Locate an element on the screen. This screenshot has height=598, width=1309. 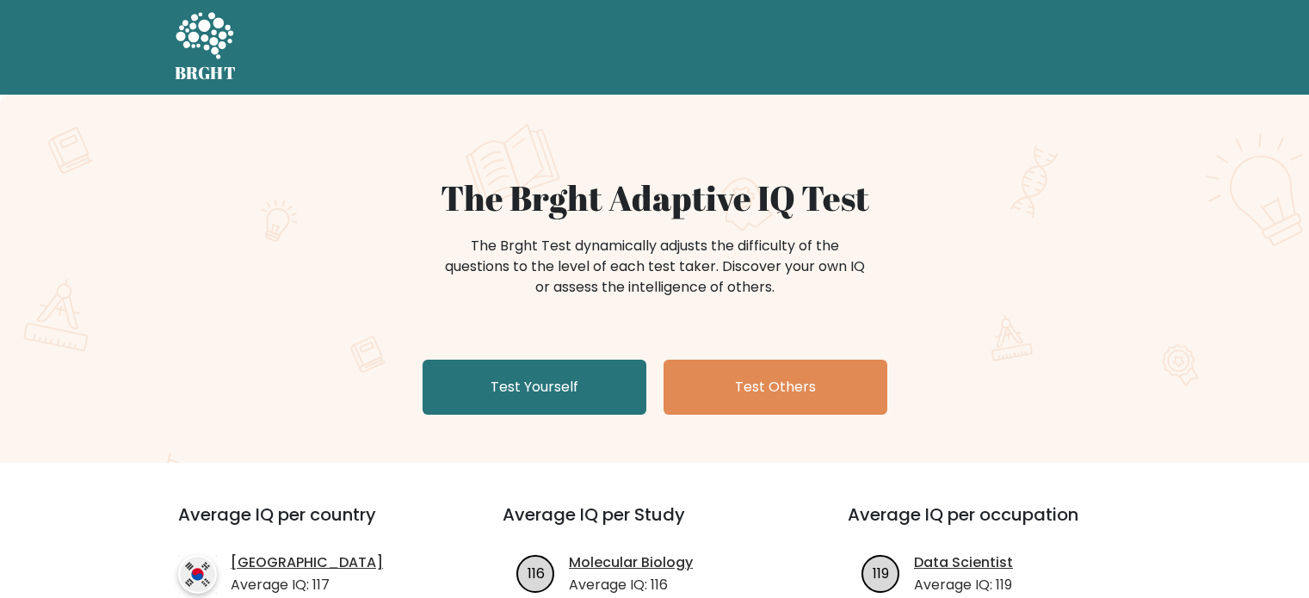
a: Molecular Biology is located at coordinates (631, 563).